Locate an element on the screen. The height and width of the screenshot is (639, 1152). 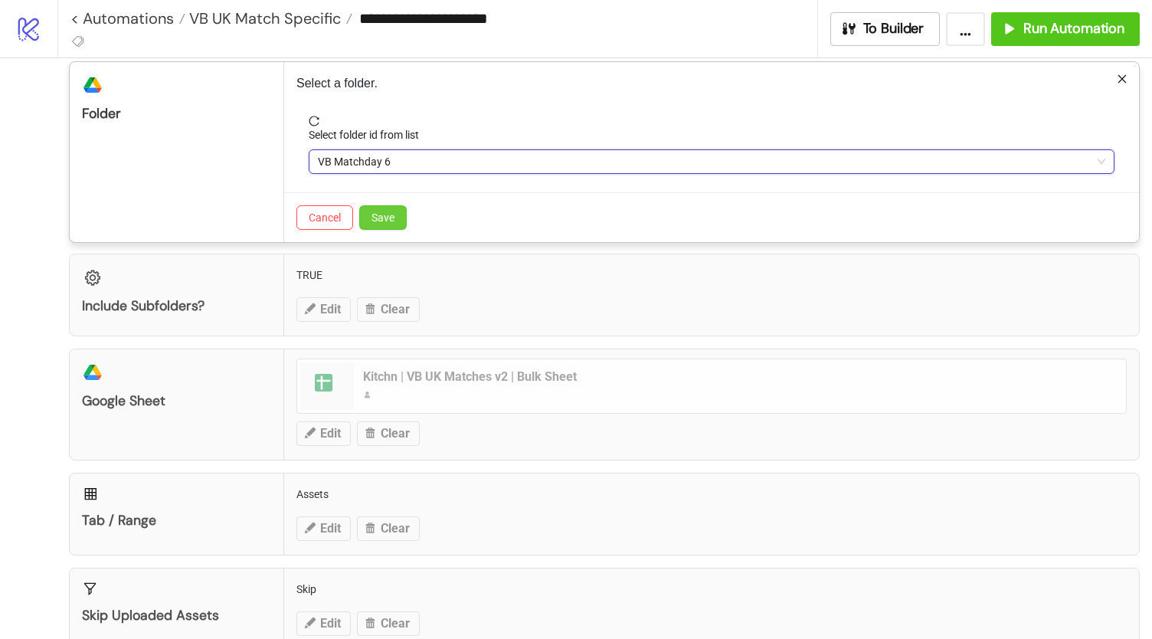
span: To Builder is located at coordinates (894, 28).